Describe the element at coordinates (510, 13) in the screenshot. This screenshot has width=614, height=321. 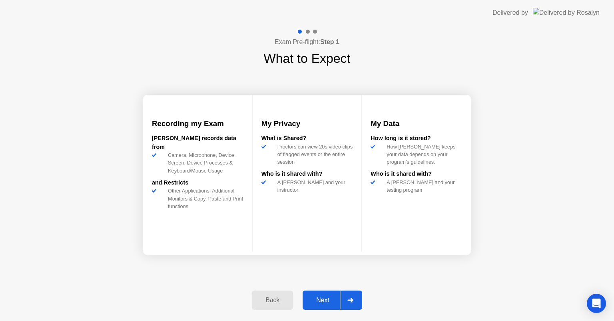
I see `div: Delivered by` at that location.